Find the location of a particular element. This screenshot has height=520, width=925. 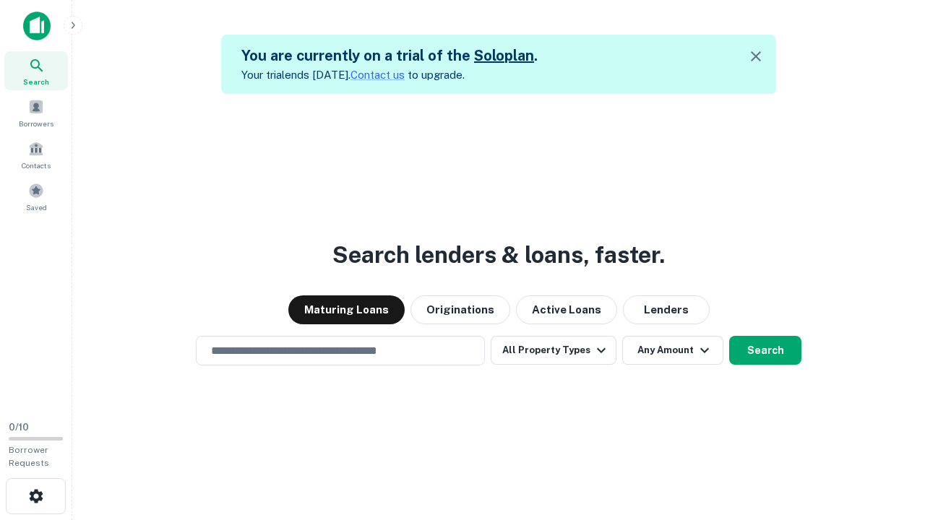

span: Search is located at coordinates (36, 82).